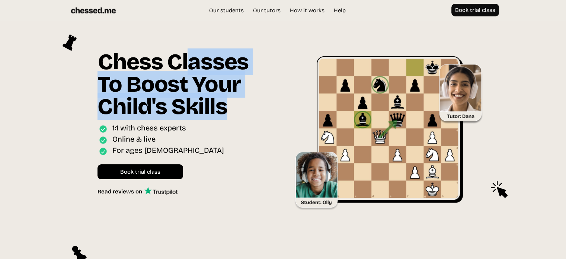 The image size is (566, 259). Describe the element at coordinates (340, 10) in the screenshot. I see `a: Help` at that location.